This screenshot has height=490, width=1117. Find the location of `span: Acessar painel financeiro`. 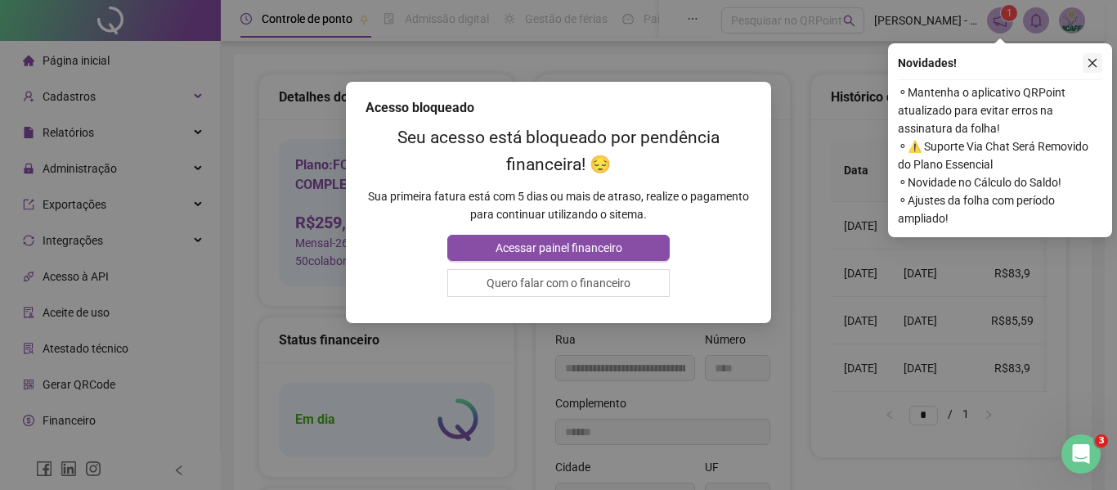

span: Acessar painel financeiro is located at coordinates (558, 248).